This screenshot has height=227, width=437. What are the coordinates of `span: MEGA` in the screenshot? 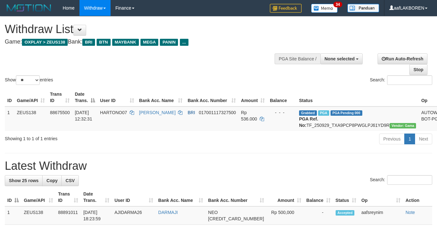 It's located at (149, 42).